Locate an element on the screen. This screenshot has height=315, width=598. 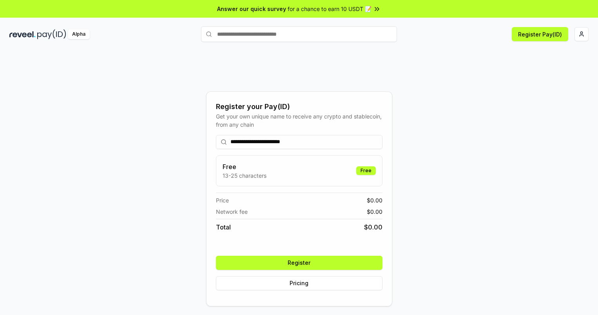
span: Answer our quick survey is located at coordinates (252, 9).